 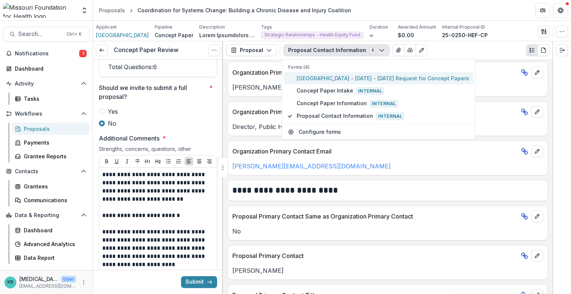 What do you see at coordinates (46, 171) in the screenshot?
I see `span: Contacts` at bounding box center [46, 171].